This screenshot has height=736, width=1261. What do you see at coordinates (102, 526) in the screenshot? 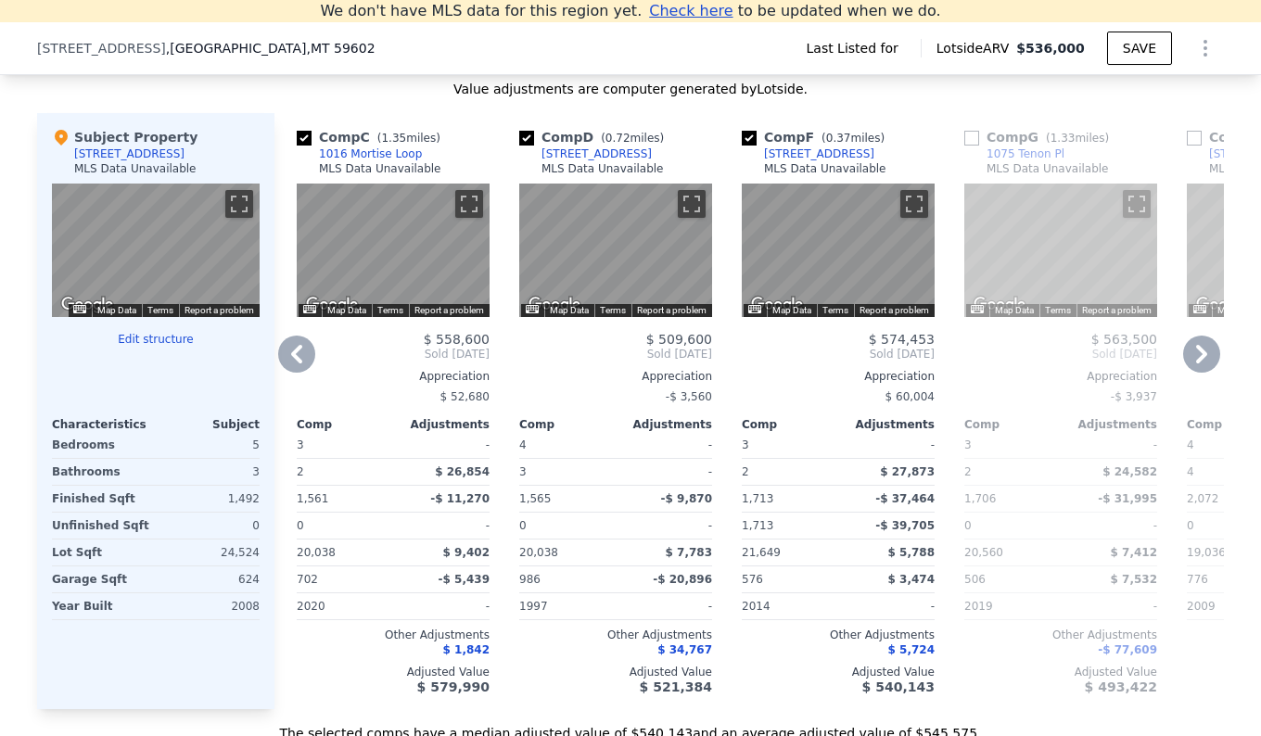
I see `div: Unfinished Sqft` at bounding box center [102, 526].